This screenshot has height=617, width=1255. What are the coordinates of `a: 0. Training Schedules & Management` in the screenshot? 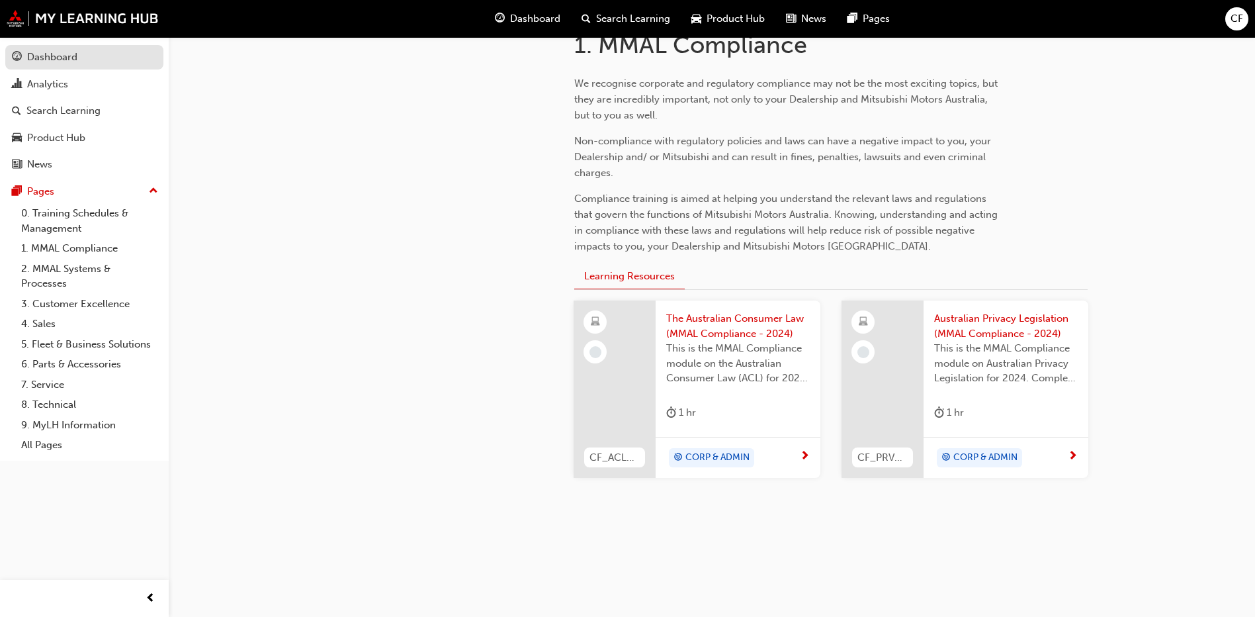 It's located at (89, 220).